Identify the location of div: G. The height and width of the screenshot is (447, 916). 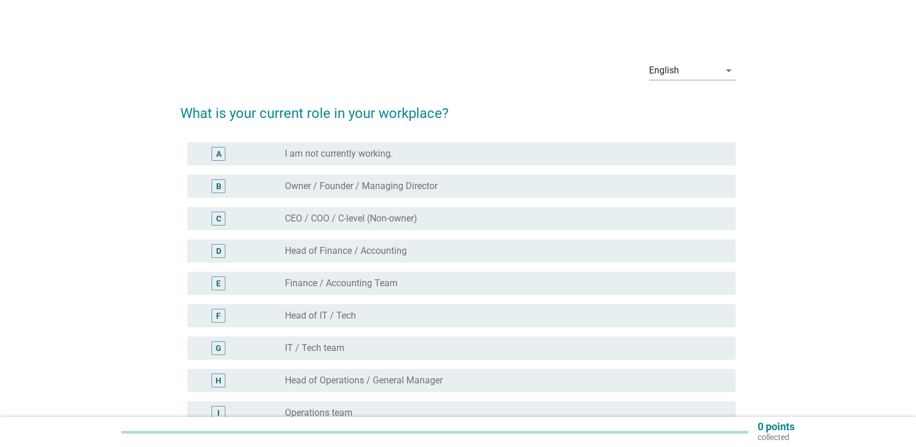
(219, 348).